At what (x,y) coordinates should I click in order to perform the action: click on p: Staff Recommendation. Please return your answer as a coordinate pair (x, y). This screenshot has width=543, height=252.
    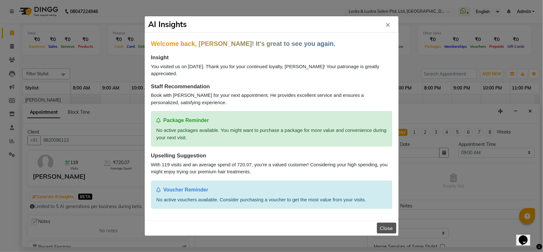
    Looking at the image, I should click on (272, 87).